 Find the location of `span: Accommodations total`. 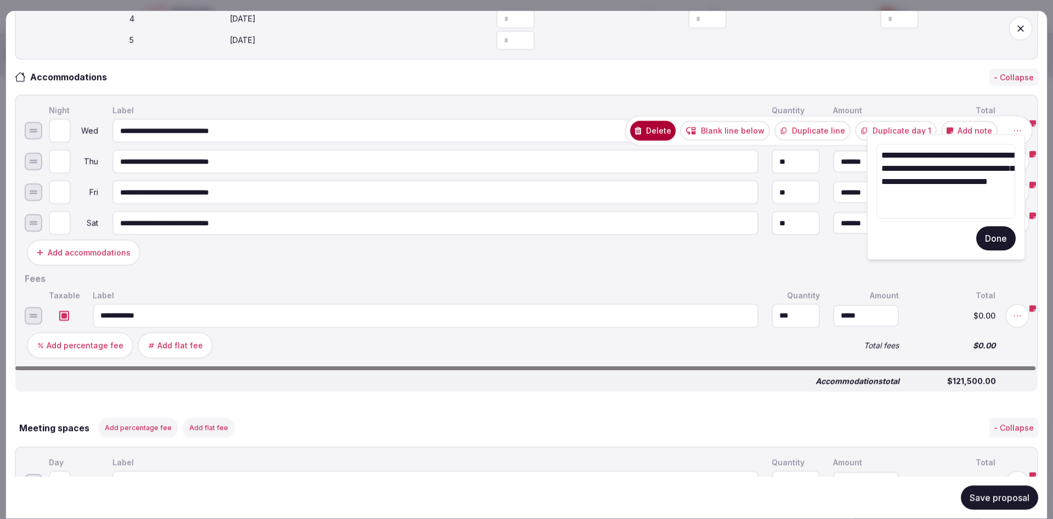

span: Accommodations total is located at coordinates (858, 380).